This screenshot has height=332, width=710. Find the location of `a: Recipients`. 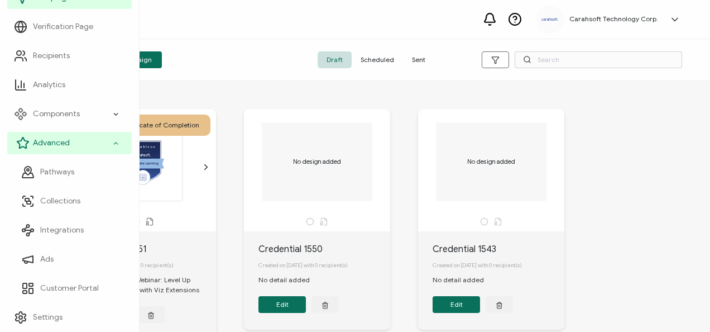

a: Recipients is located at coordinates (69, 56).